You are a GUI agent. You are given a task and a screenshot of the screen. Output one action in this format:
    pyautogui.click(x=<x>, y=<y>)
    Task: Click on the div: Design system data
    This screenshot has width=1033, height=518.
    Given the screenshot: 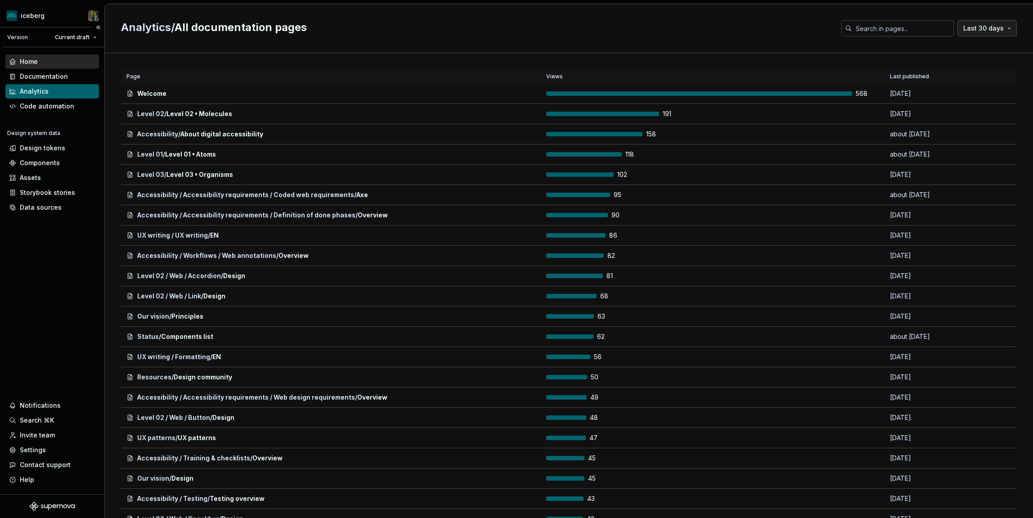 What is the action you would take?
    pyautogui.click(x=34, y=133)
    